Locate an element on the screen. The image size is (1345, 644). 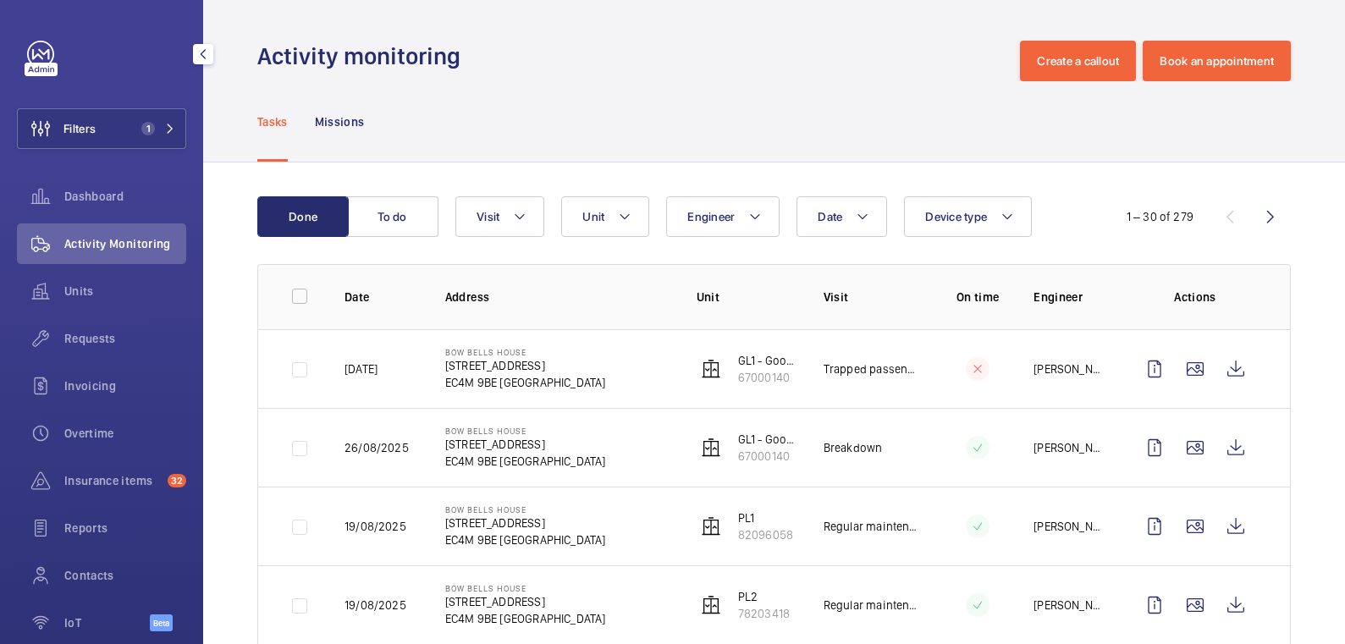
span: Device type is located at coordinates (956, 217).